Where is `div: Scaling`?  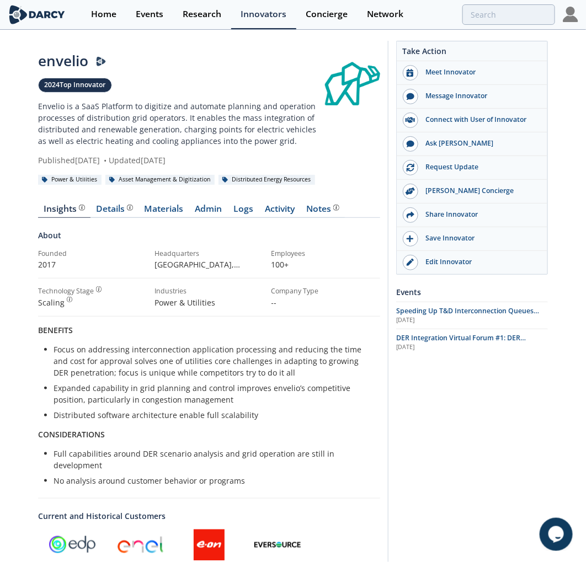
div: Scaling is located at coordinates (92, 302).